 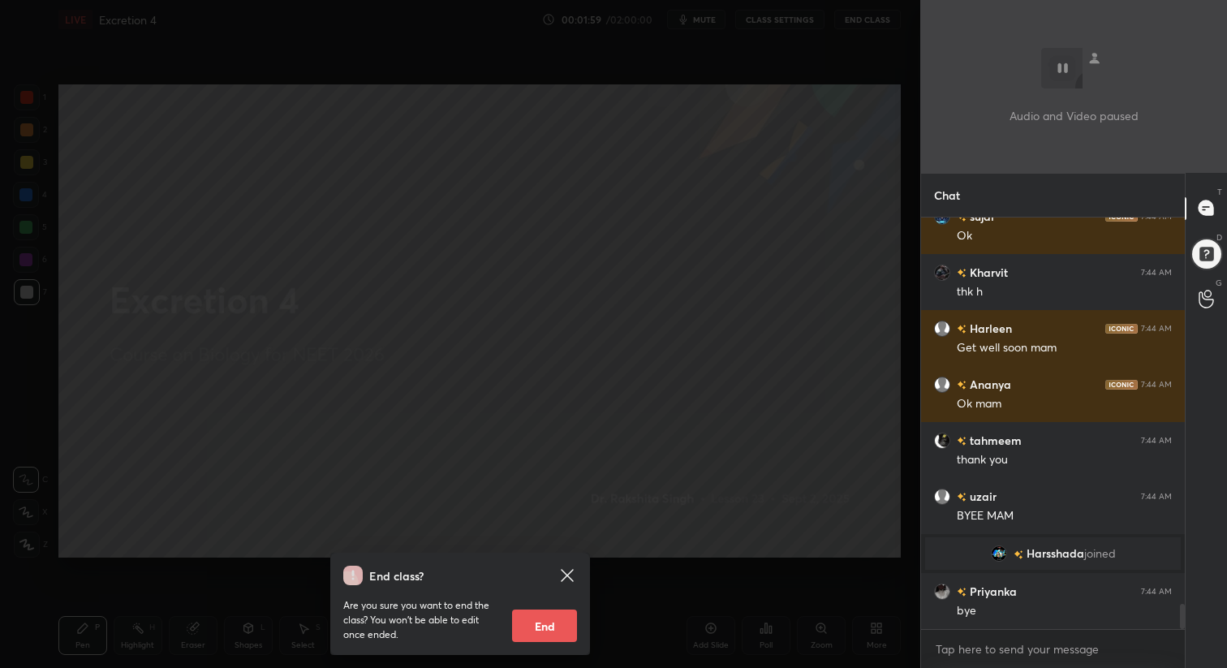 What do you see at coordinates (1219, 282) in the screenshot?
I see `p: G` at bounding box center [1219, 282].